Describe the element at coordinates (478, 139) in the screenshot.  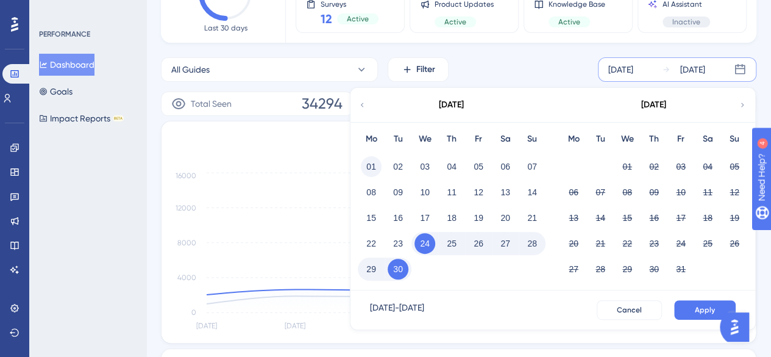
I see `div: Fr` at that location.